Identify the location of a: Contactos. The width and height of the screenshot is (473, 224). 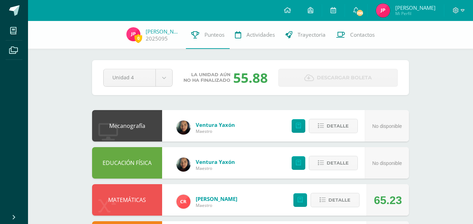
(355, 35).